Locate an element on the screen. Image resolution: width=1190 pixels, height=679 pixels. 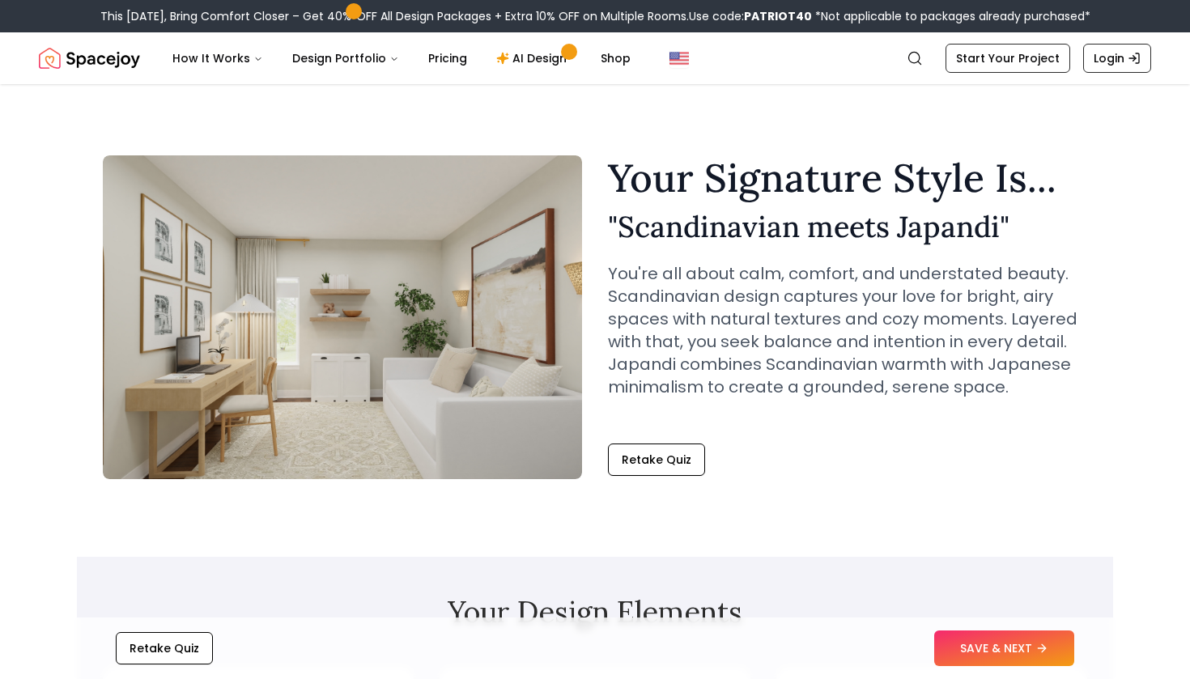
nav: Main is located at coordinates (402, 58).